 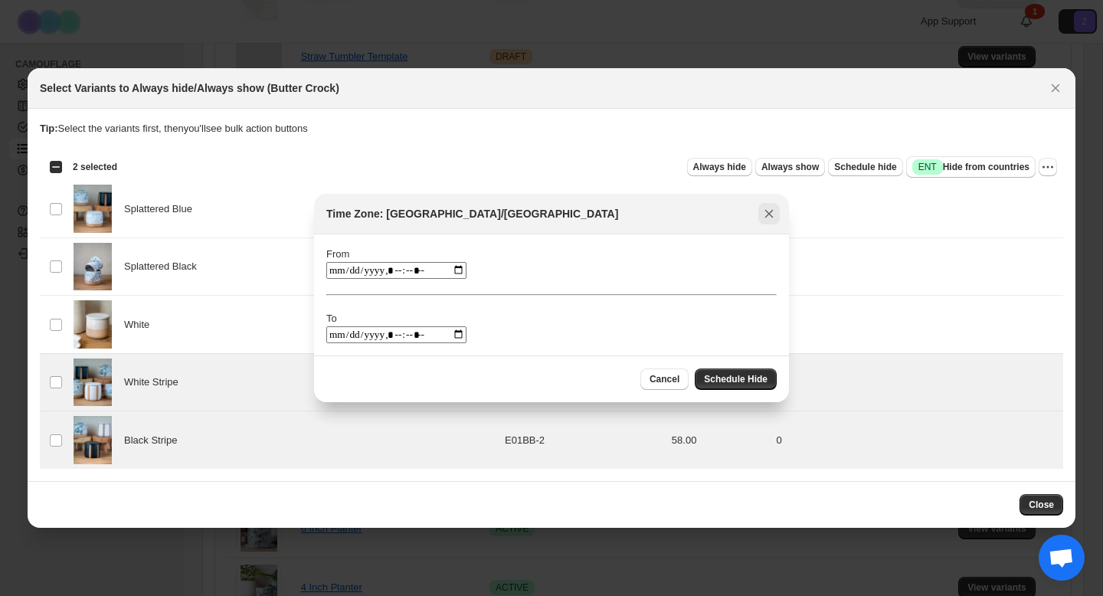 I want to click on span: ENT, so click(x=928, y=167).